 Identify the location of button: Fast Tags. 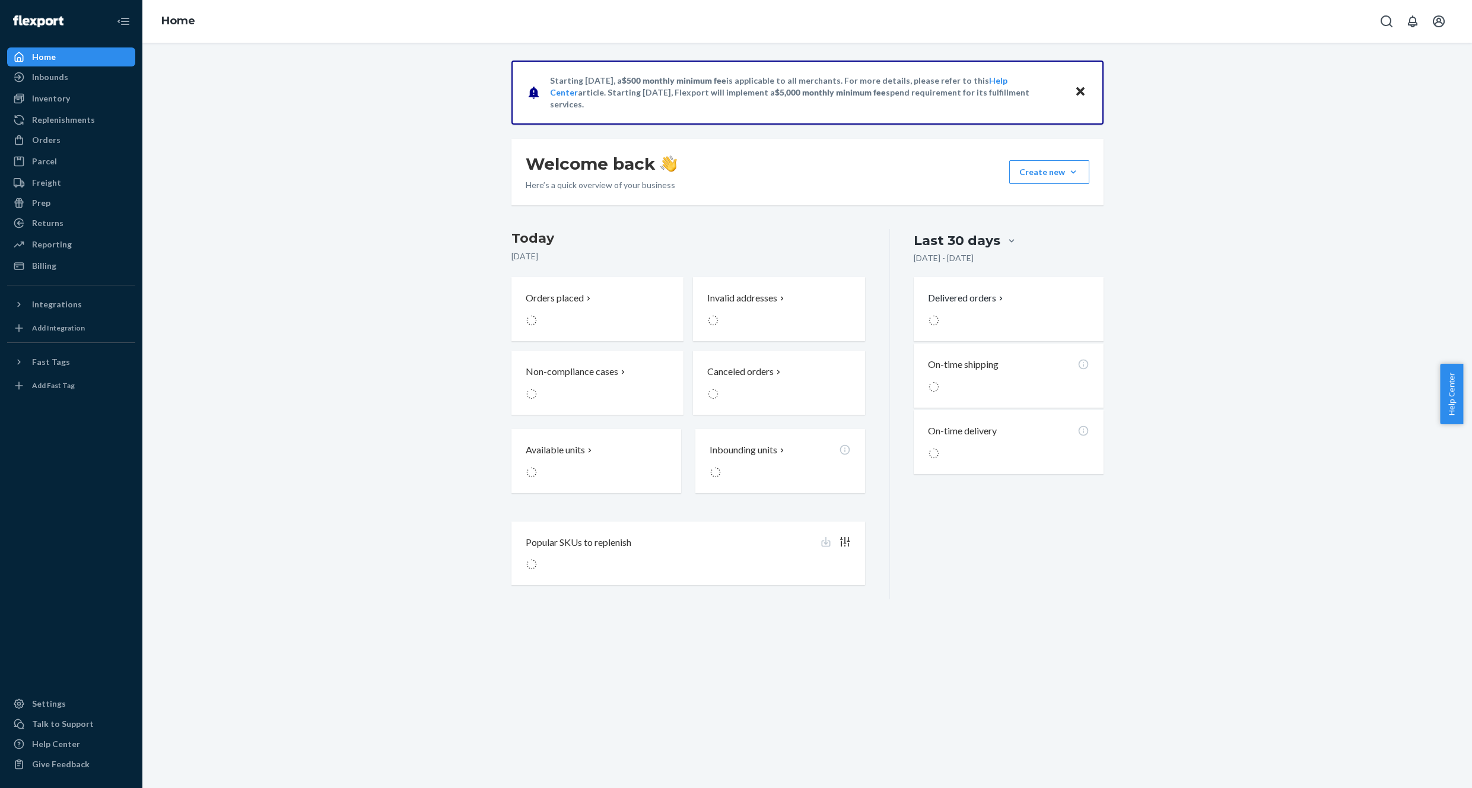
(71, 362).